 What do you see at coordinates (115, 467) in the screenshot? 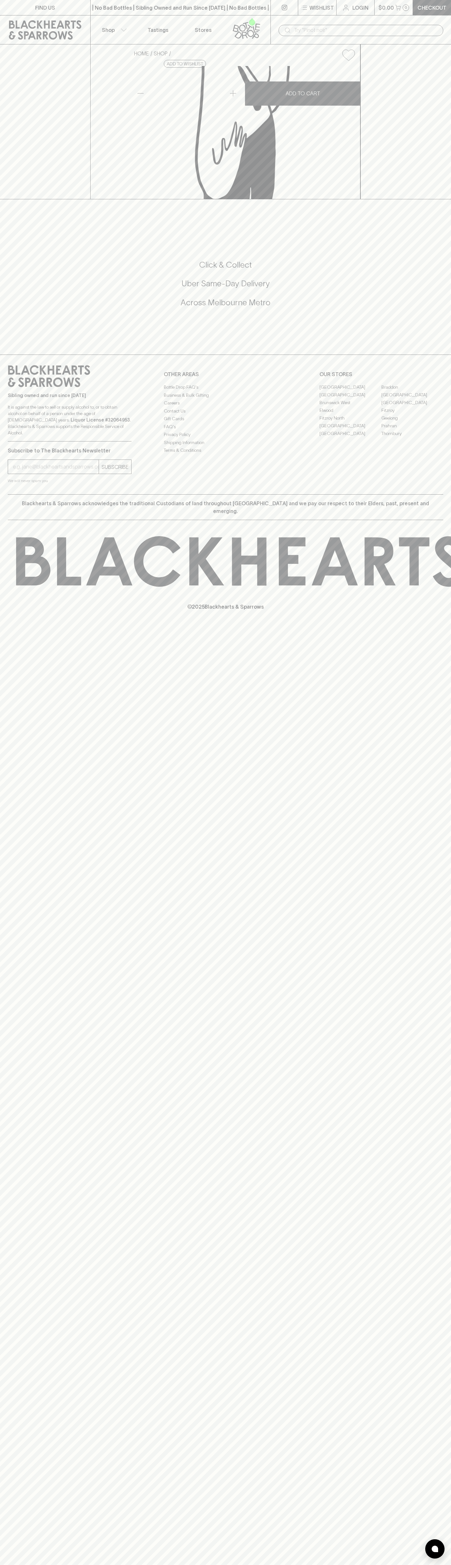
I see `button: SUBSCRIBE` at bounding box center [115, 467].